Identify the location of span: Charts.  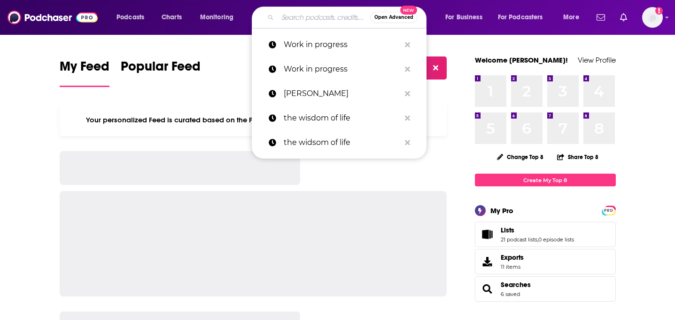
(172, 17).